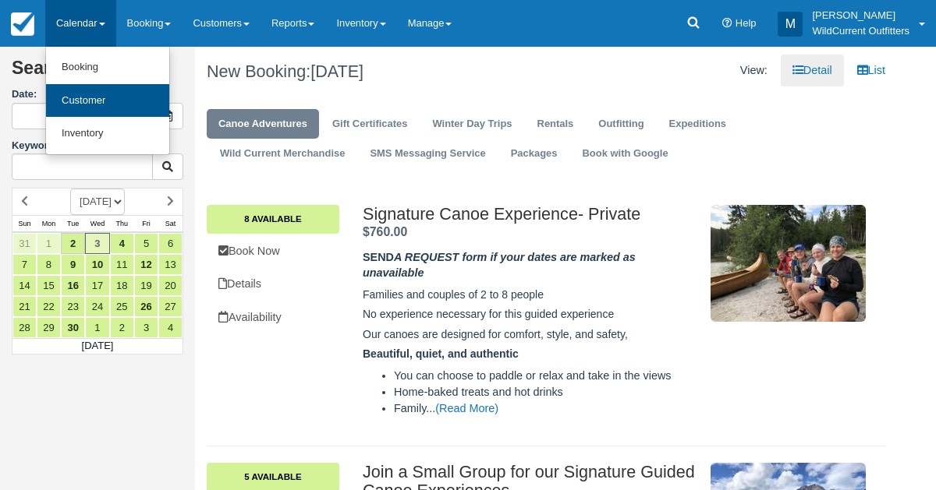 The height and width of the screenshot is (490, 936). What do you see at coordinates (170, 306) in the screenshot?
I see `a: 27` at bounding box center [170, 306].